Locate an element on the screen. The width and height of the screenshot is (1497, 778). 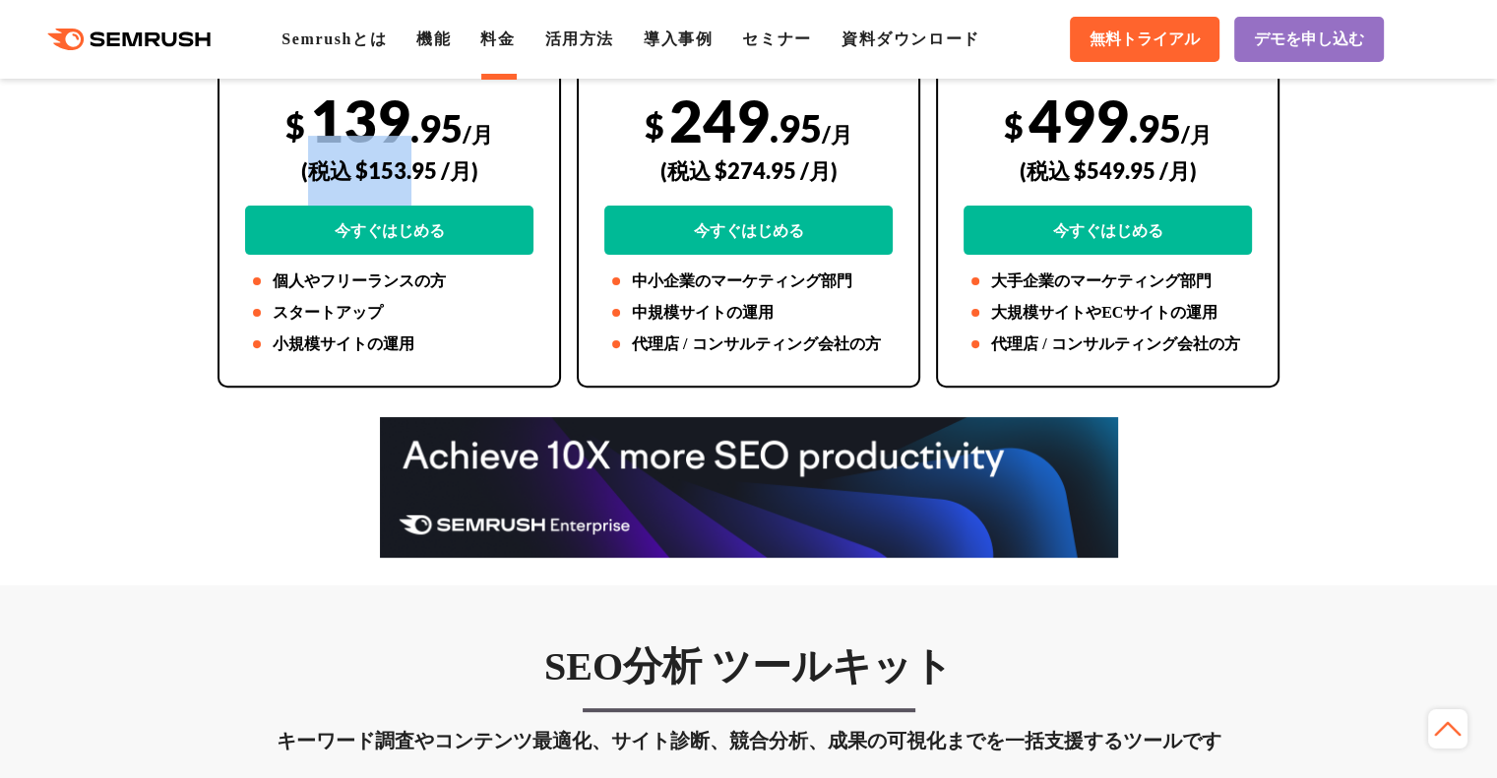
a: Semrushとは is located at coordinates (334, 38).